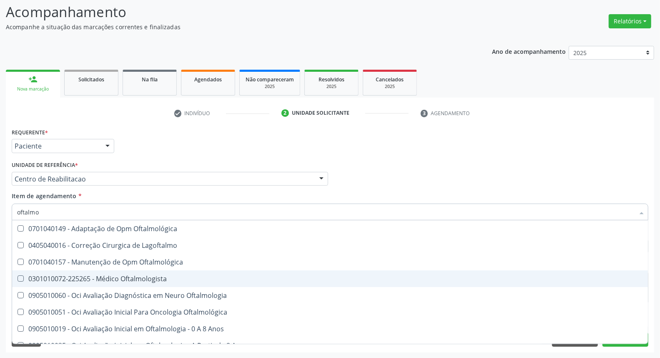 This screenshot has height=358, width=660. What do you see at coordinates (330, 279) in the screenshot?
I see `div: 0301010072-225265 - Médico Oftalmologista` at bounding box center [330, 279].